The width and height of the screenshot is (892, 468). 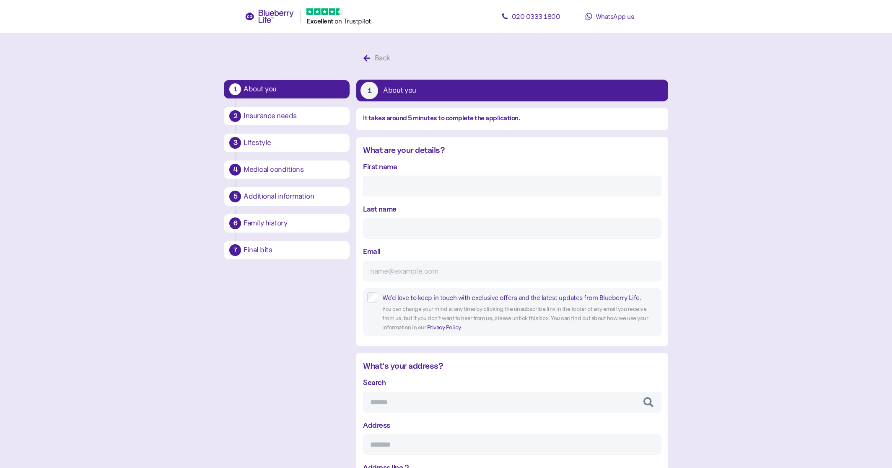 What do you see at coordinates (531, 16) in the screenshot?
I see `a: 020 0333 1800` at bounding box center [531, 16].